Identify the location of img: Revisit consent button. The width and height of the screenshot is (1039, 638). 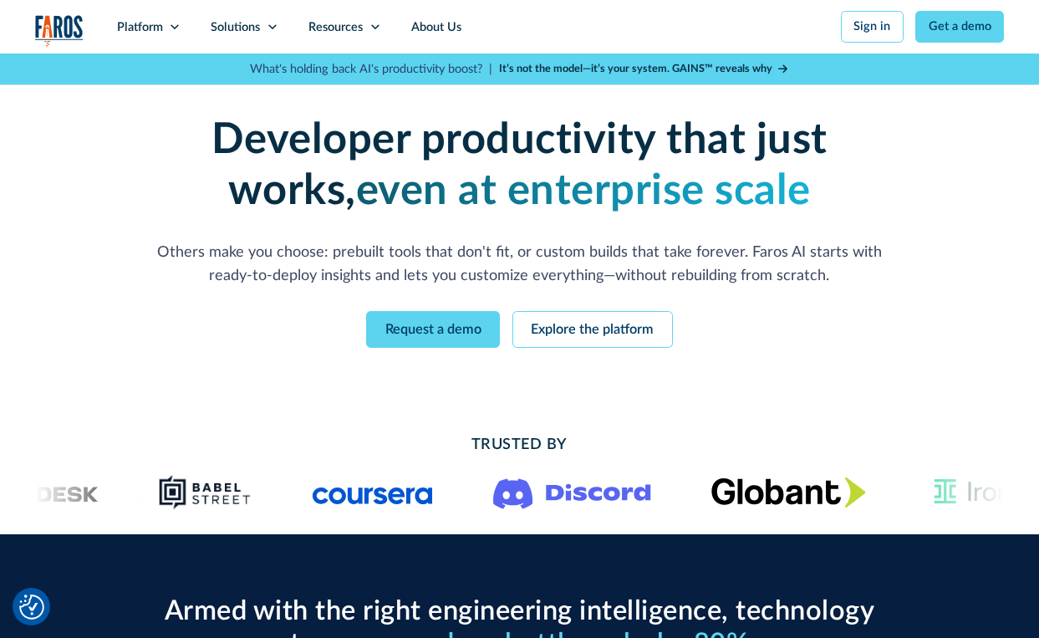
(32, 607).